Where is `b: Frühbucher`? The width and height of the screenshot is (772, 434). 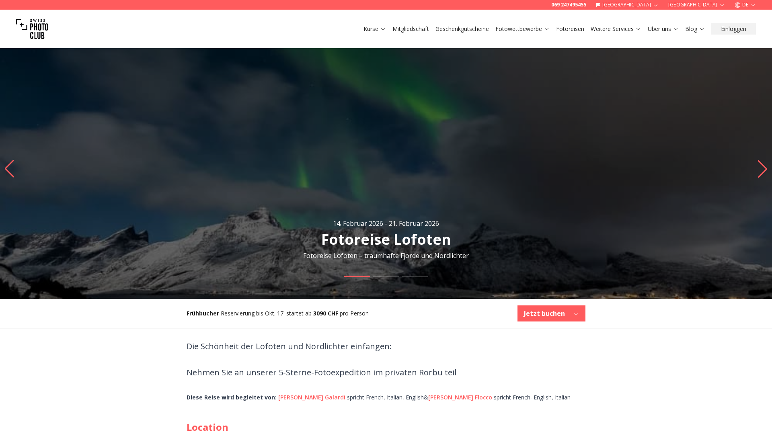 b: Frühbucher is located at coordinates (203, 313).